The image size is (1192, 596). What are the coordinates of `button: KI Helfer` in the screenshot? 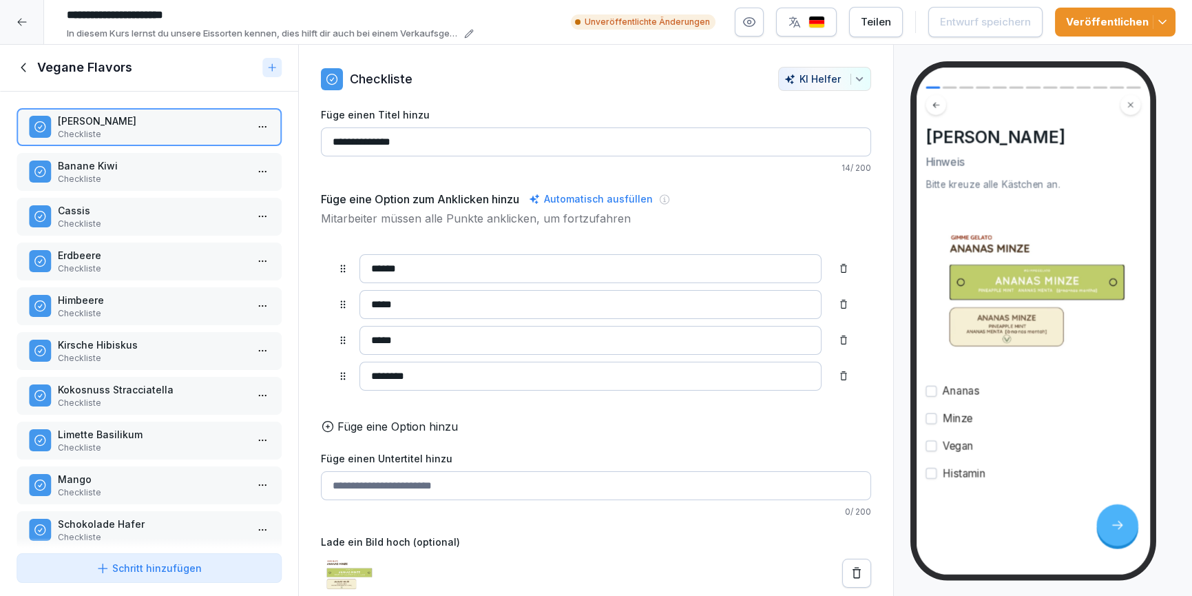 It's located at (824, 79).